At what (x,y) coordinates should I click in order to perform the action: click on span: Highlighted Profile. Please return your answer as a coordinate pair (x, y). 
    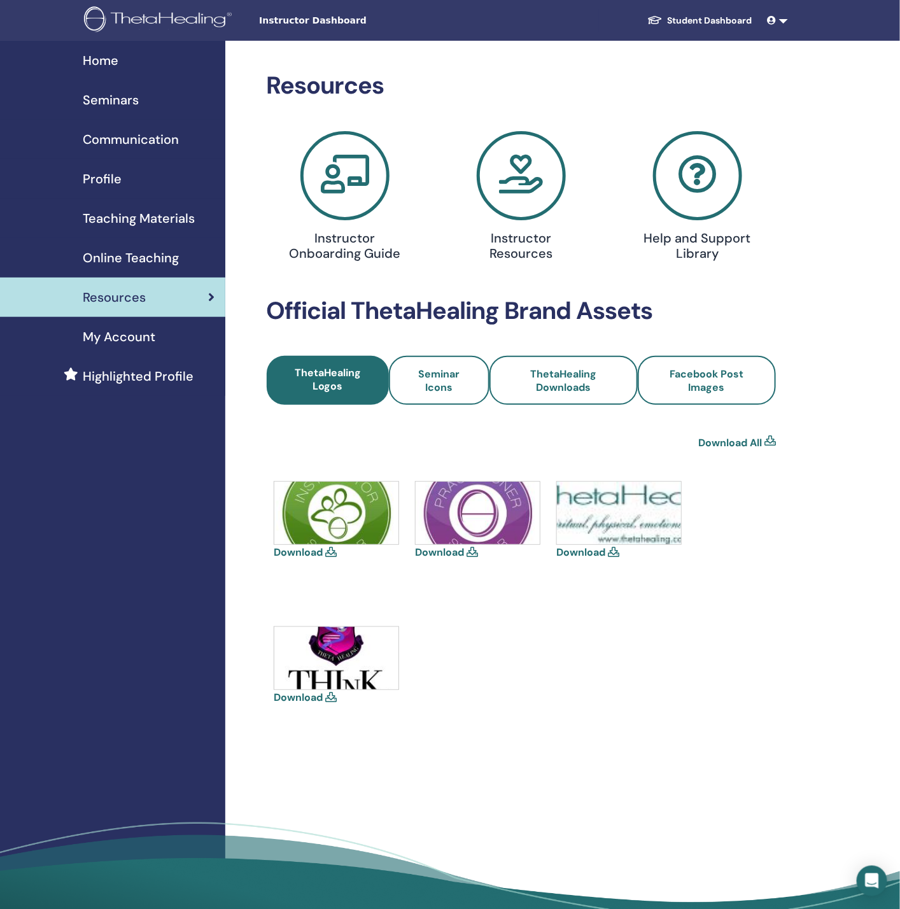
    Looking at the image, I should click on (138, 376).